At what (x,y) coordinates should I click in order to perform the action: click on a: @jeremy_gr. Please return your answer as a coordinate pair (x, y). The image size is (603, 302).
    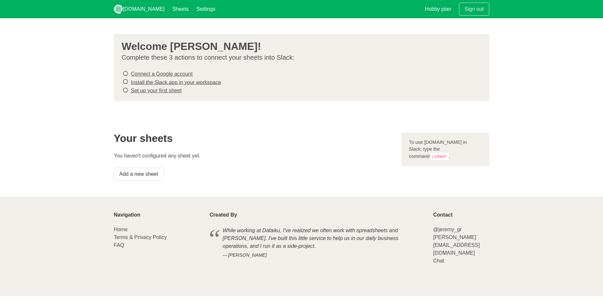
    Looking at the image, I should click on (447, 229).